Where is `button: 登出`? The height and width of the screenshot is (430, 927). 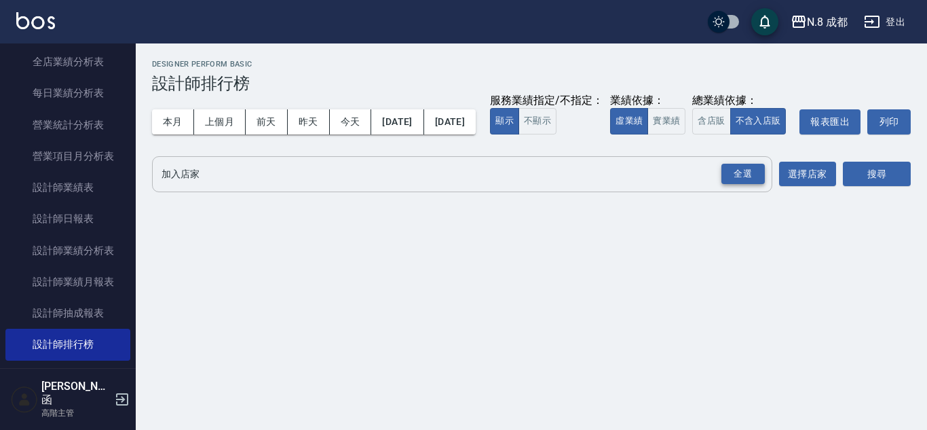 button: 登出 is located at coordinates (884, 22).